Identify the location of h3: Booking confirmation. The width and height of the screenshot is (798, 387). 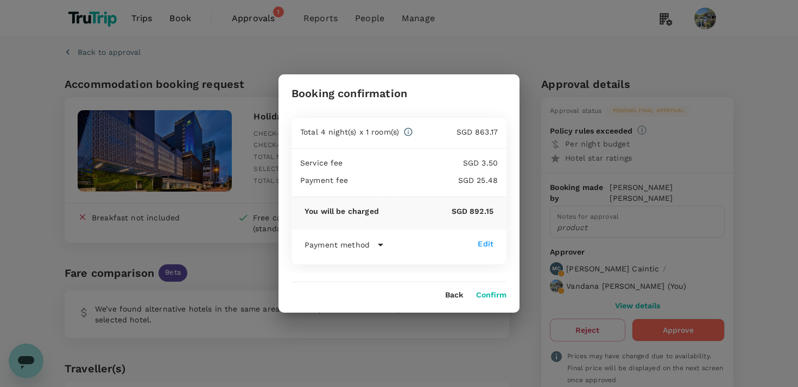
(349, 93).